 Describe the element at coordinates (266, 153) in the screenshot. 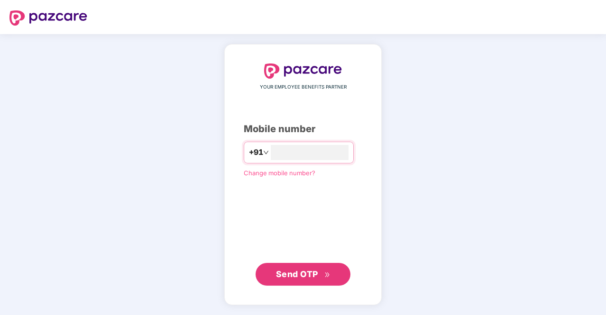

I see `span: down` at that location.